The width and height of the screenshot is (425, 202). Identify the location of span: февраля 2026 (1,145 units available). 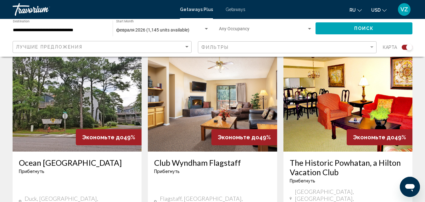
(153, 30).